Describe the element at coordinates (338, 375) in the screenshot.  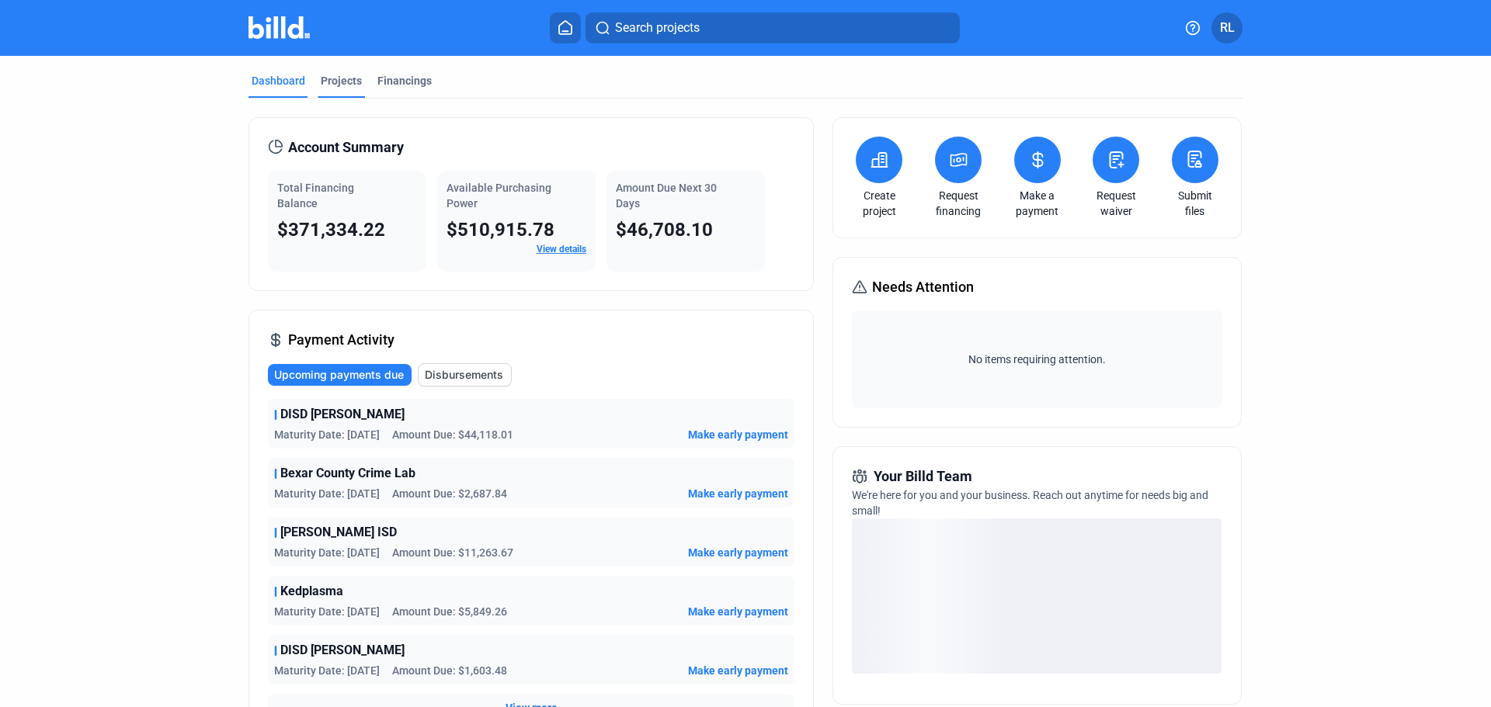
I see `span: Upcoming payments due` at that location.